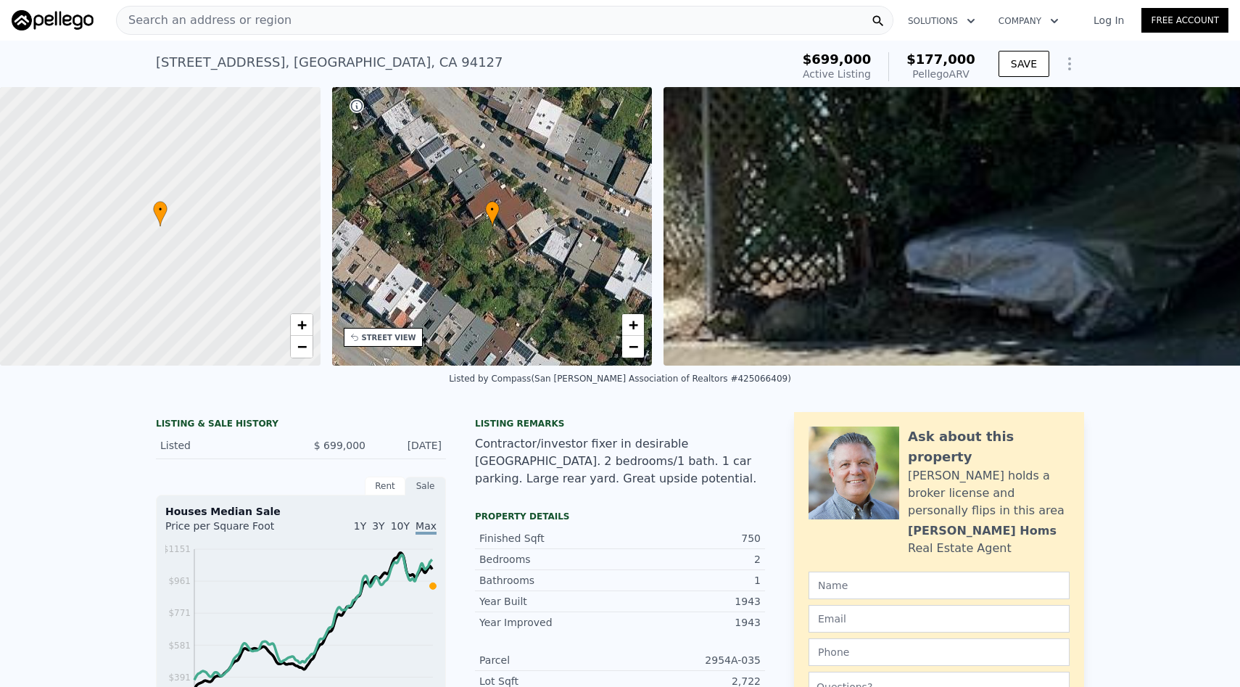 Image resolution: width=1240 pixels, height=687 pixels. I want to click on div: Sale, so click(426, 486).